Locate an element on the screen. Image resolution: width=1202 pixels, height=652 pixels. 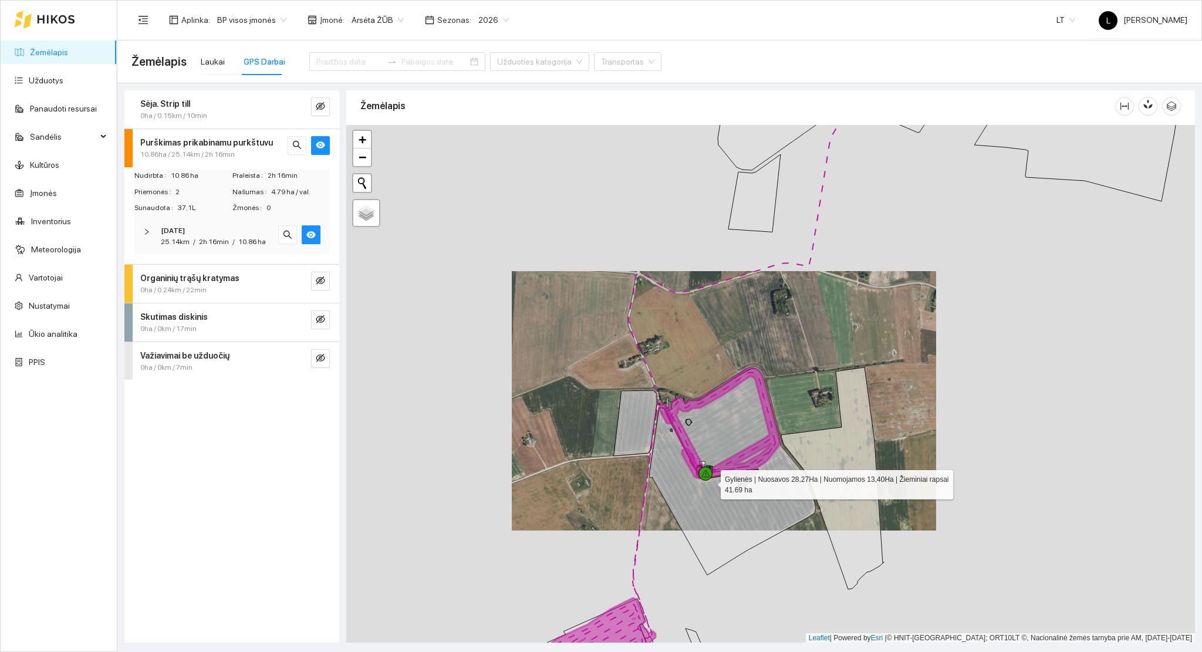
strong: Skutimas diskinis is located at coordinates (174, 317).